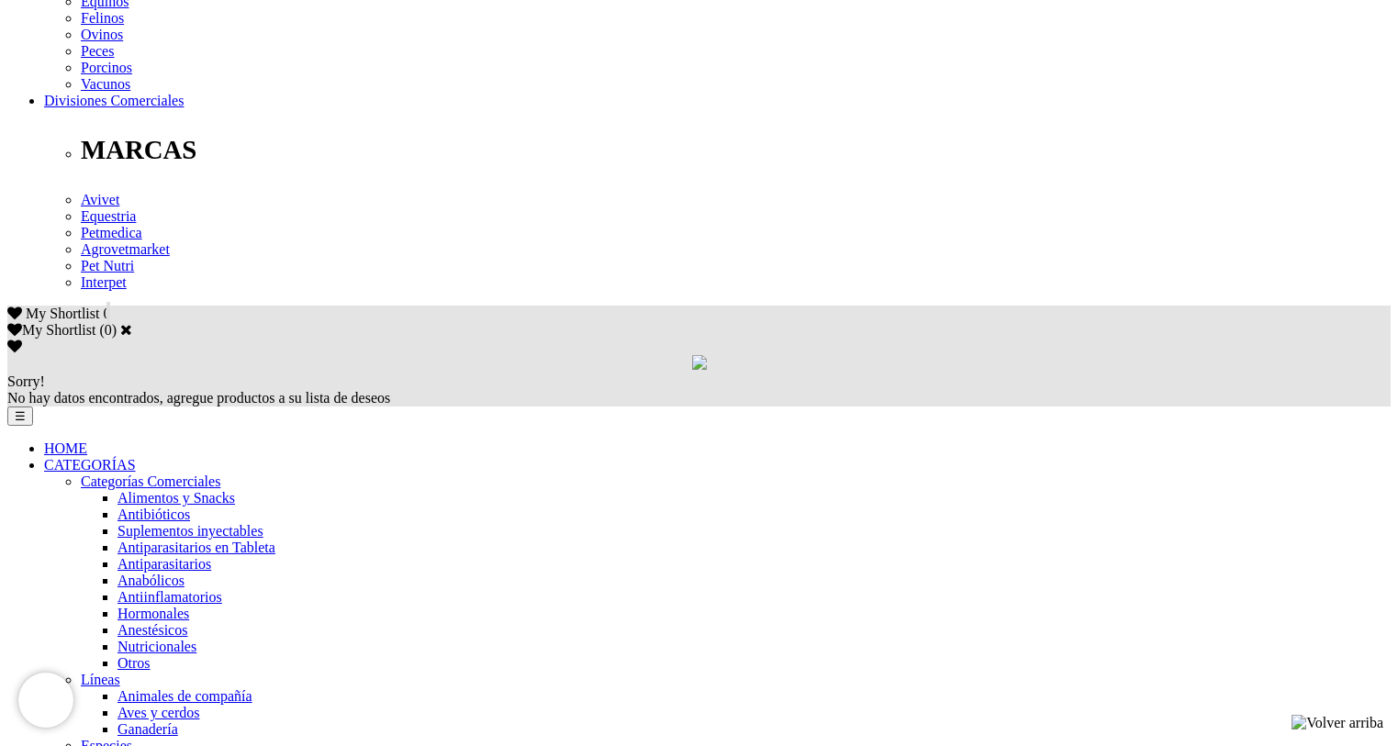 This screenshot has width=1398, height=746. What do you see at coordinates (114, 100) in the screenshot?
I see `span: Divisiones Comerciales` at bounding box center [114, 100].